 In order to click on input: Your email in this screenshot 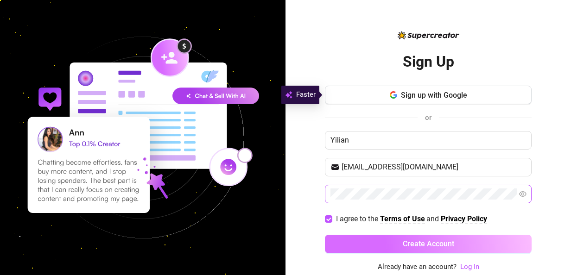, I will do `click(434, 167)`.